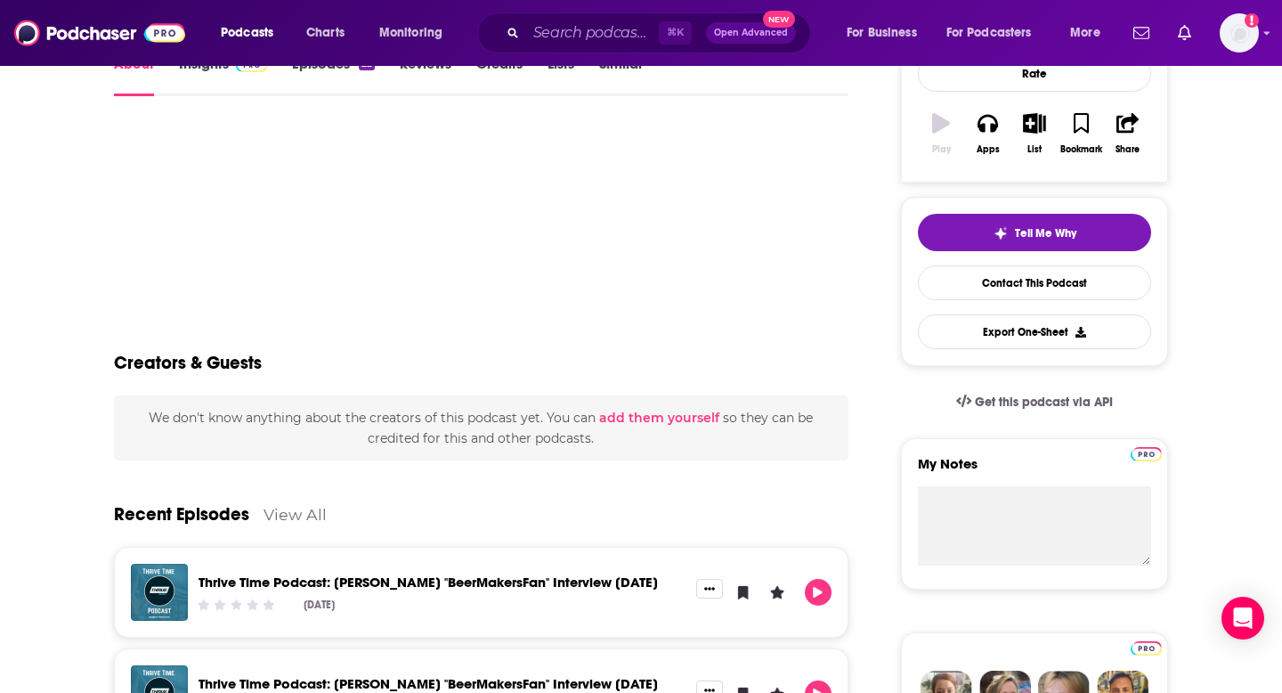 This screenshot has width=1282, height=693. Describe the element at coordinates (779, 19) in the screenshot. I see `span: New` at that location.